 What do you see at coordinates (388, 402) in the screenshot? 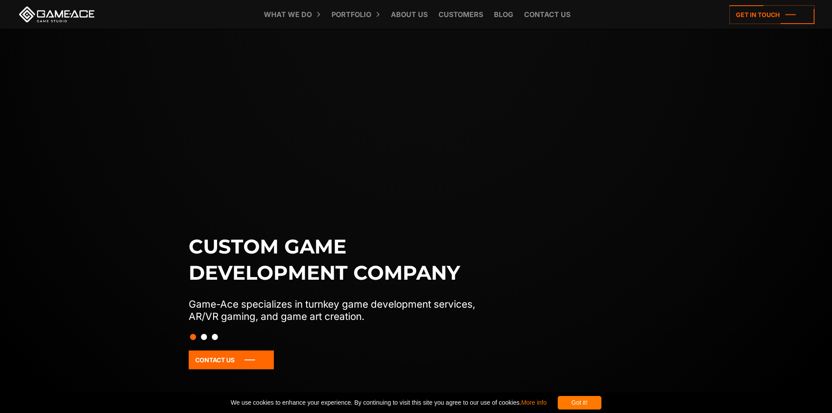
I see `span: We use cookies to enhance your experience. By continuing to visit this site you agree to our use ...` at bounding box center [388, 402].